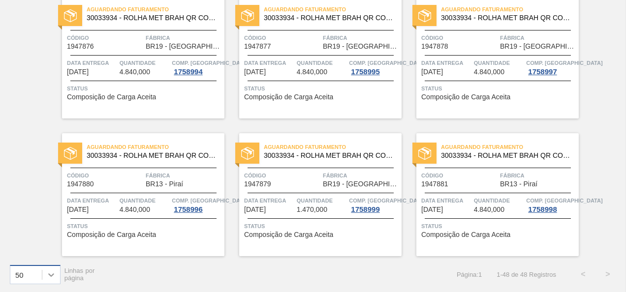 The height and width of the screenshot is (292, 626). What do you see at coordinates (136, 195) in the screenshot?
I see `a: statusAguardando Faturamento30033934 - ROLHA MET BRAH QR CODE 021CX105Código1947880FábricaBR13 - ...` at bounding box center [136, 195].